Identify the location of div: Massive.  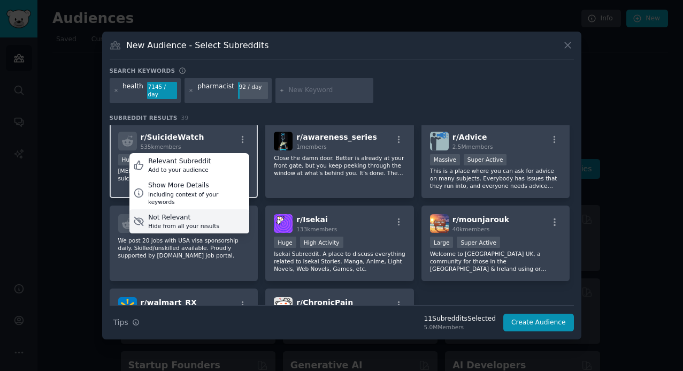
(445, 159).